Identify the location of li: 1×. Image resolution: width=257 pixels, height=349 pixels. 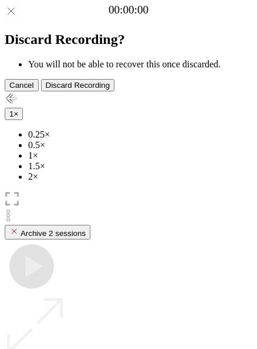
(140, 156).